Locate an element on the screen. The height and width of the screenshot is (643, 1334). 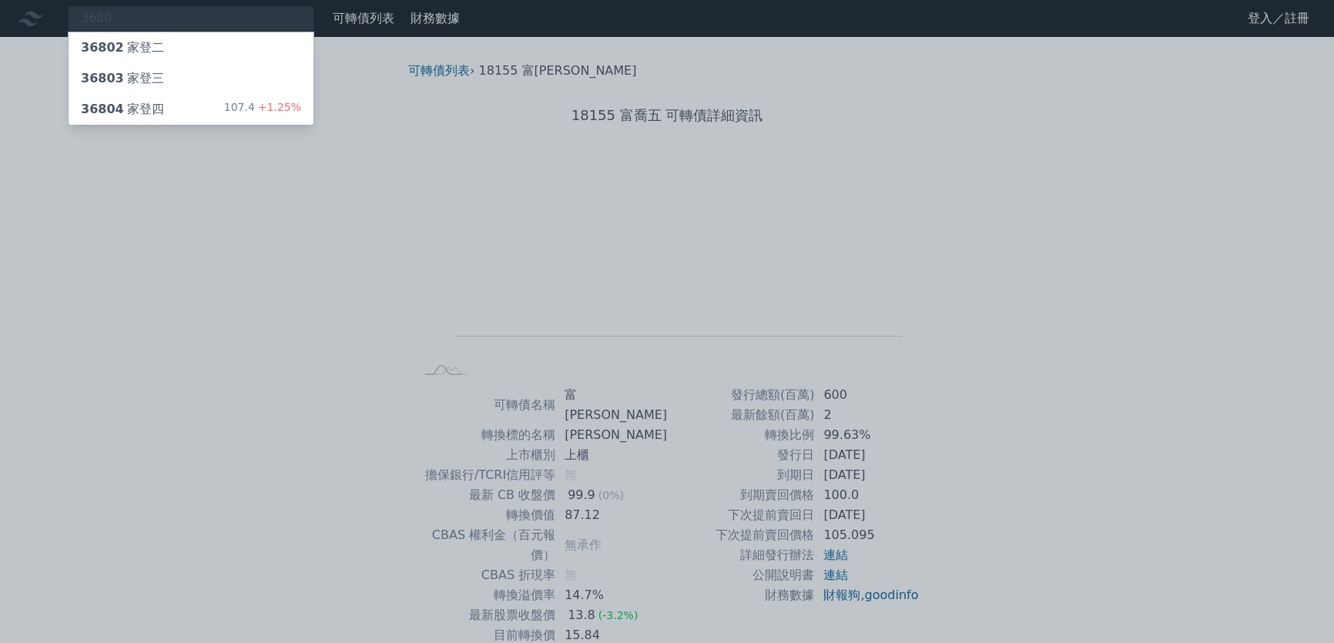
div: 家登三 is located at coordinates (122, 79).